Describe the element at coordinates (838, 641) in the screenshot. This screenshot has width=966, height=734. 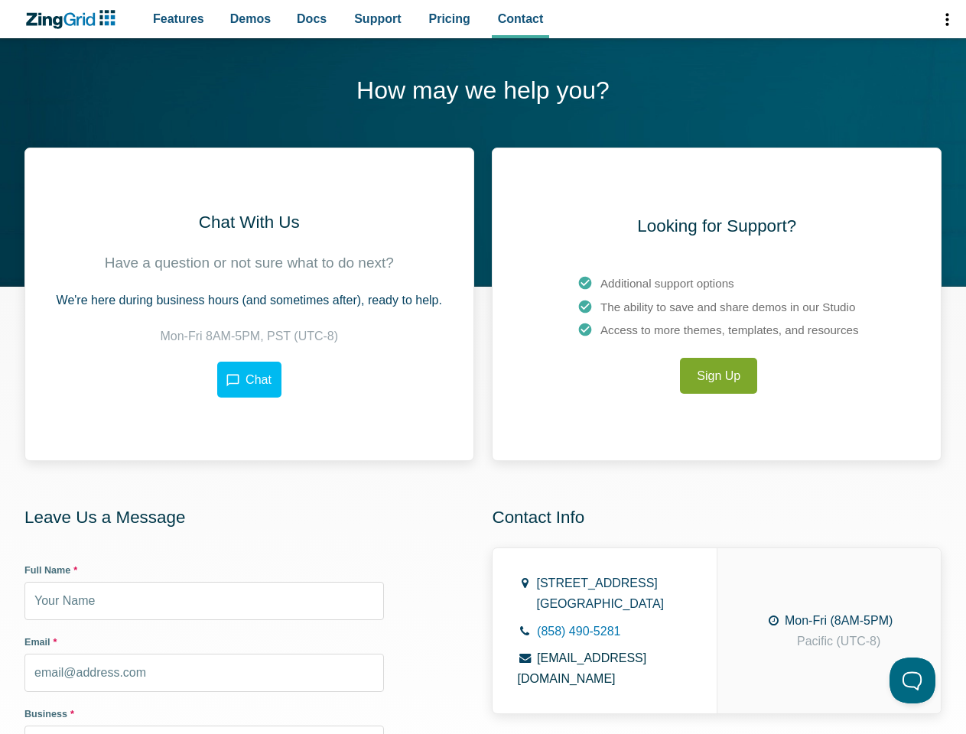
I see `span: Pacific (UTC-8)` at that location.